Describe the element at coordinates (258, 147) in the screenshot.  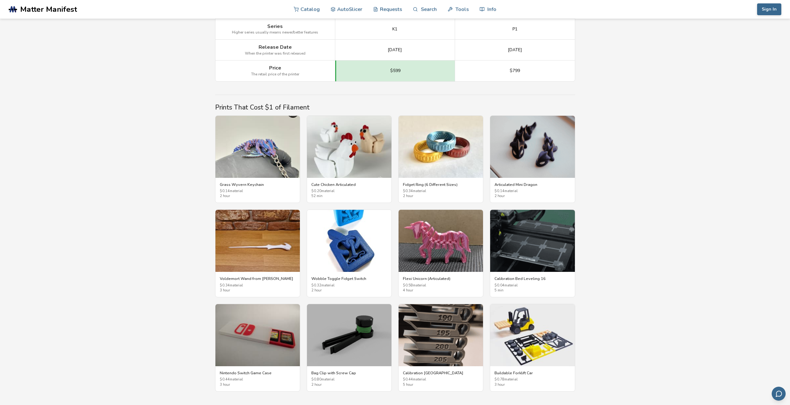
I see `img: Grass Wyvern Keychain` at that location.